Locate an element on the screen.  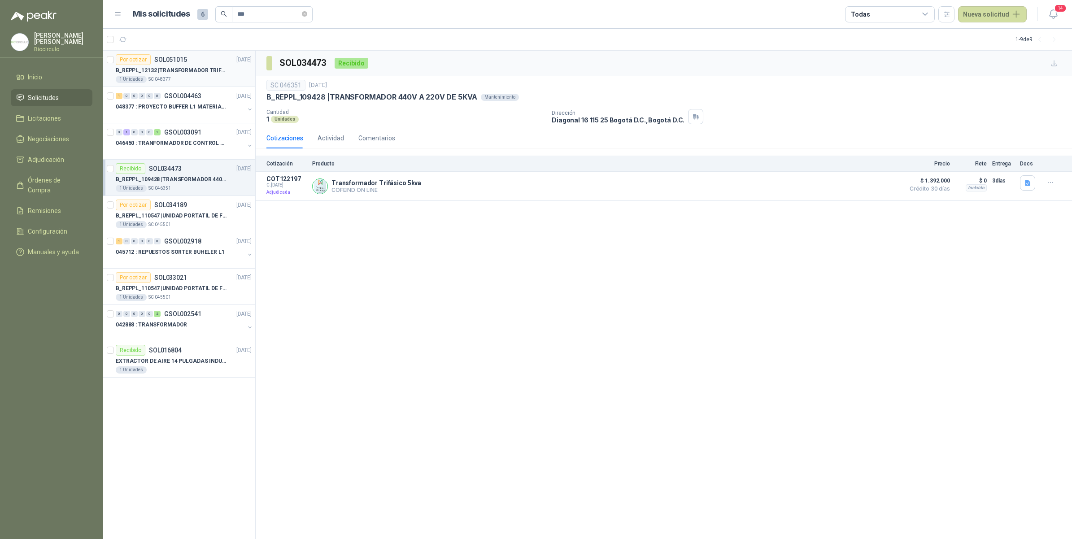
img: Company Logo is located at coordinates (20, 42).